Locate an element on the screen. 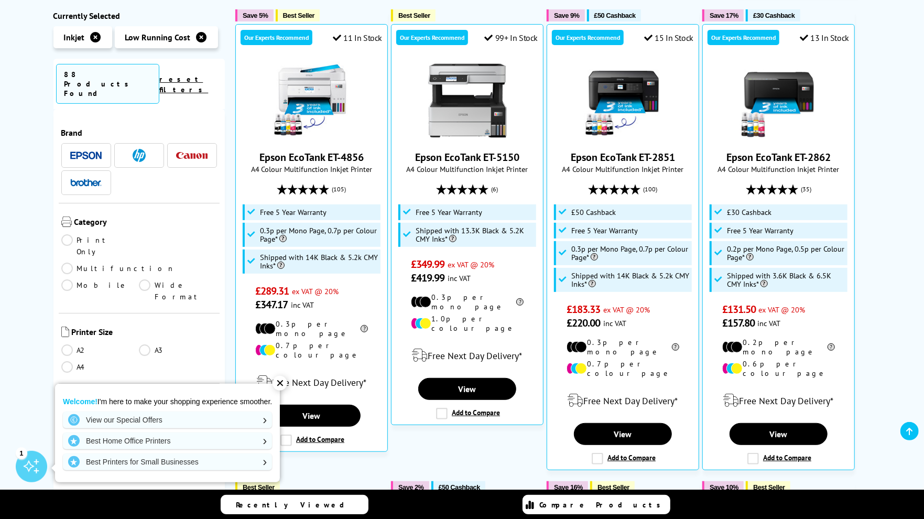 The image size is (924, 519). img: Canon is located at coordinates (192, 155).